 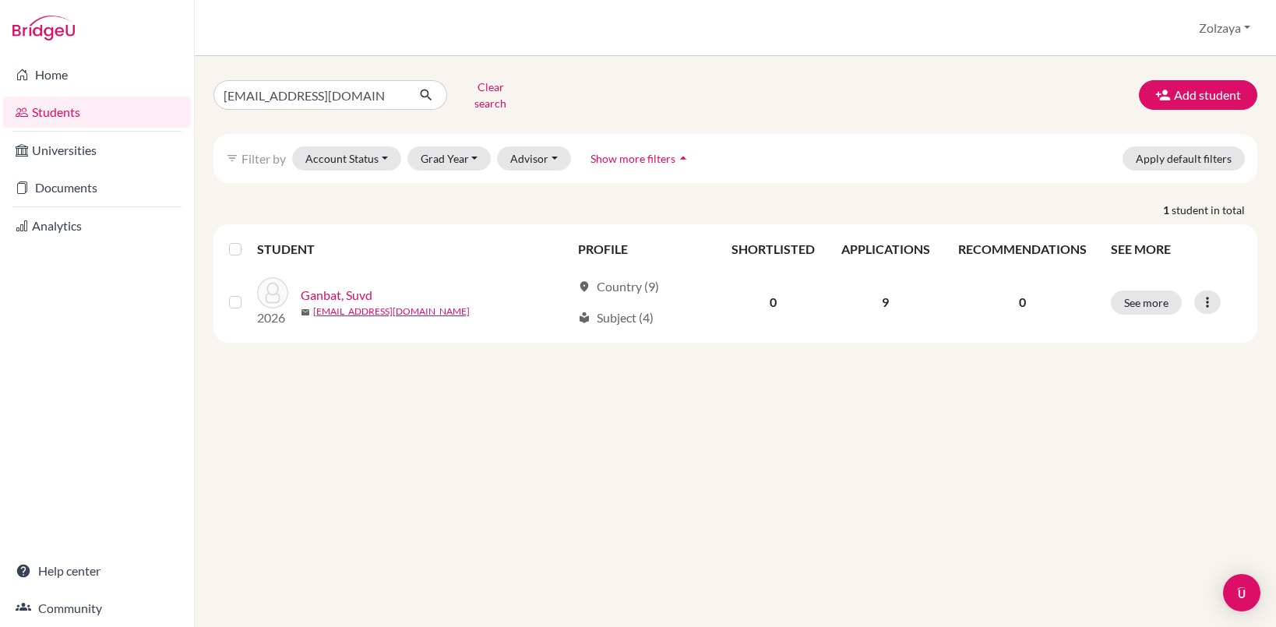 I want to click on strong: 1, so click(x=1167, y=210).